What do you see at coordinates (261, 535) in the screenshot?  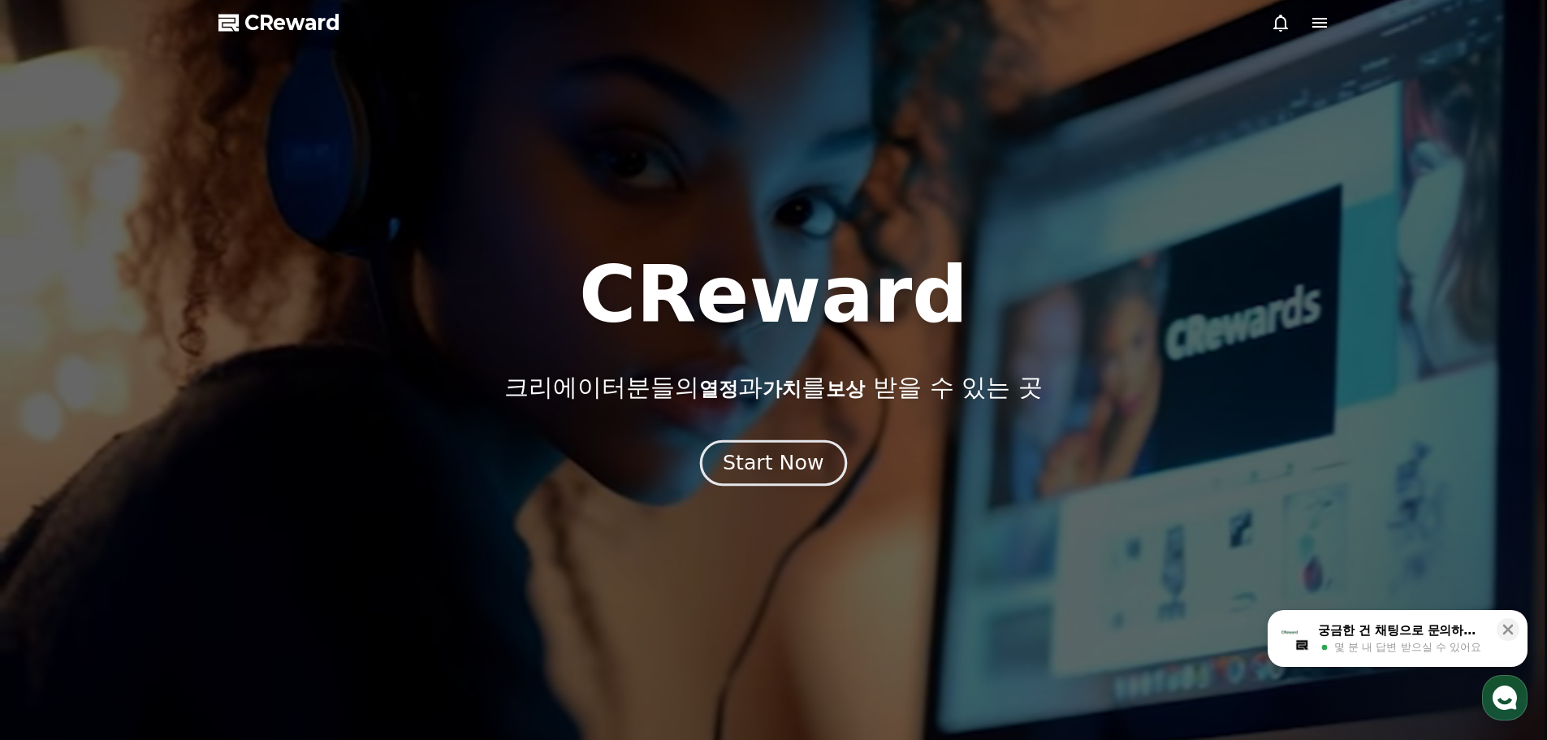 I see `a: 설정` at bounding box center [261, 535].